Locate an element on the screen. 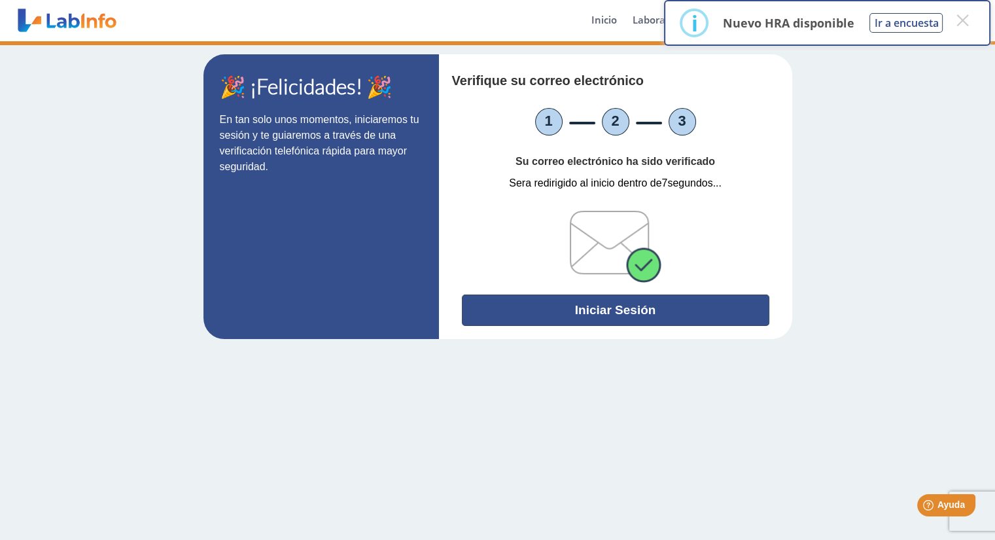 The image size is (995, 540). li: 3 is located at coordinates (682, 122).